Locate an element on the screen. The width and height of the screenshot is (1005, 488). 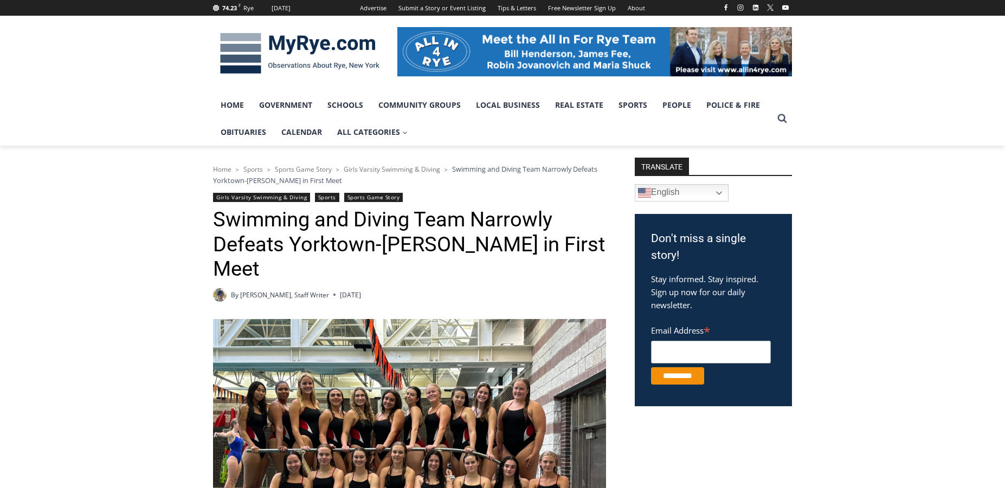
a: All Categories is located at coordinates (372, 132).